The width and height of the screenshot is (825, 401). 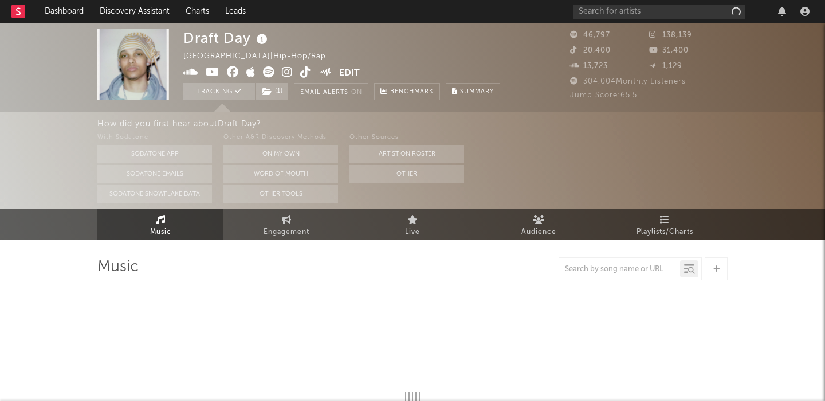 I want to click on a: Playlists/Charts, so click(x=664, y=224).